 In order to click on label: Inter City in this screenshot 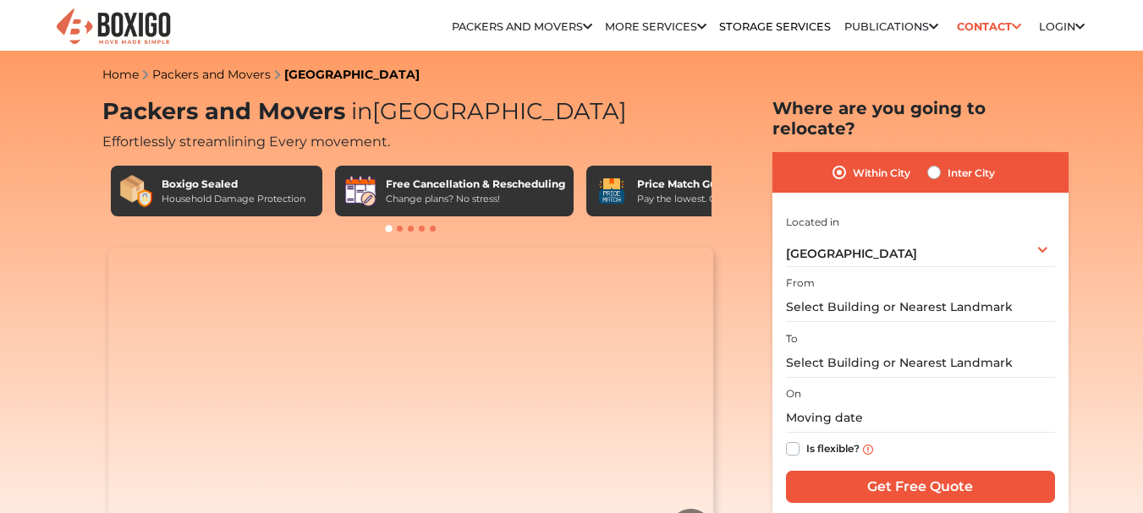, I will do `click(971, 173)`.